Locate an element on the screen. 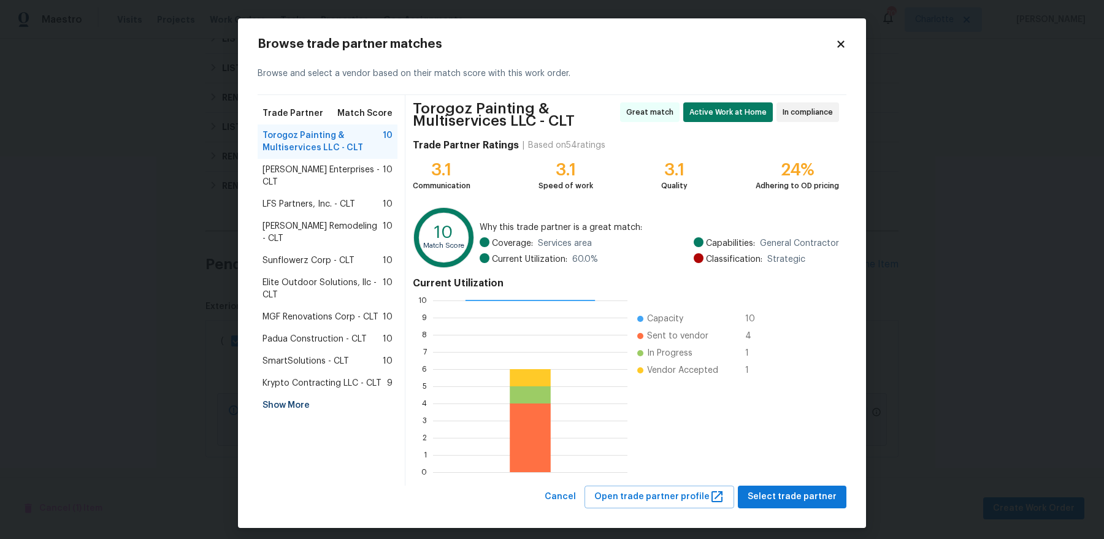 Image resolution: width=1104 pixels, height=539 pixels. span: Padua Construction - CLT is located at coordinates (315, 339).